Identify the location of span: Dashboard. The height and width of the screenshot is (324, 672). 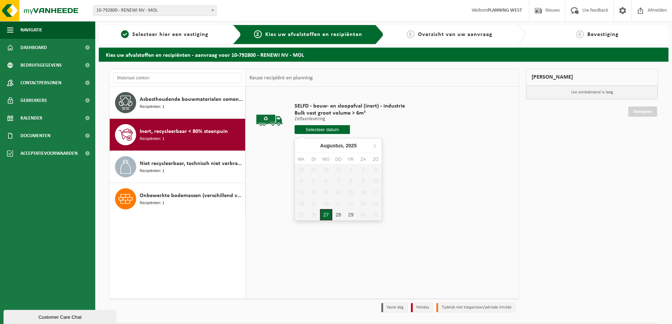
(34, 48).